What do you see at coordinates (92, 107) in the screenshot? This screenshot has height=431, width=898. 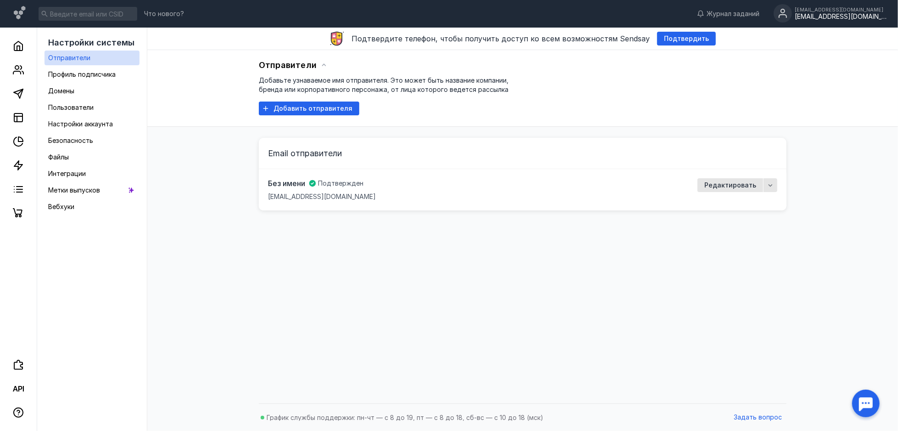 I see `a: Пользователи` at bounding box center [92, 107].